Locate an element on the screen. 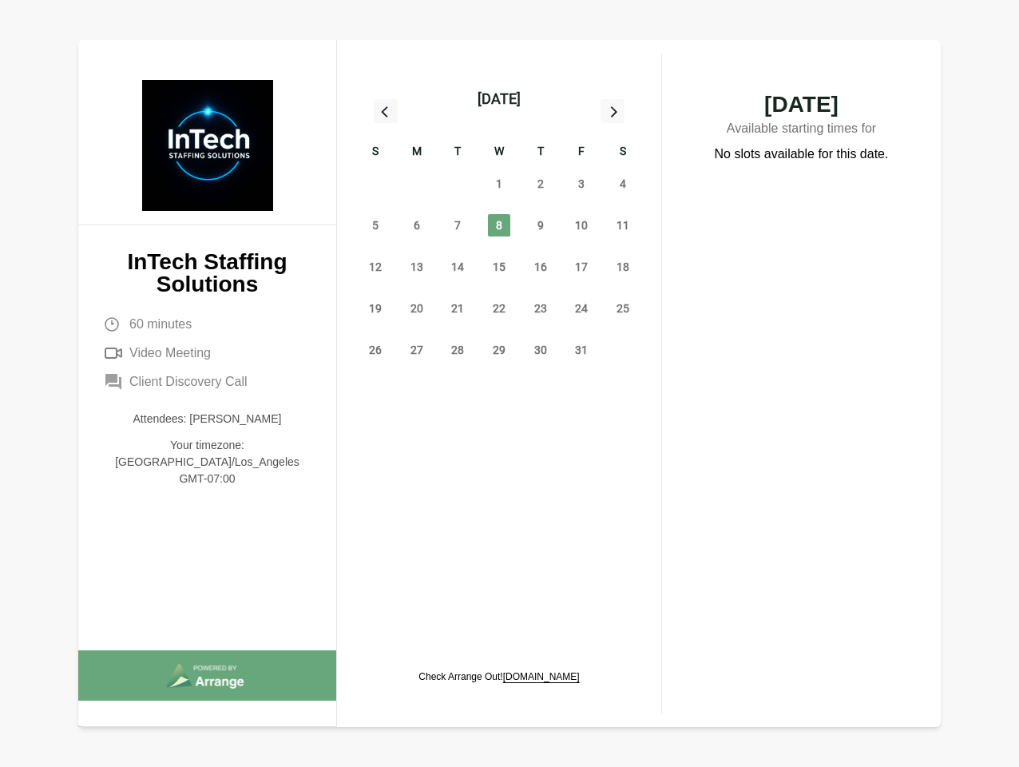 This screenshot has height=767, width=1019. p: Available starting times for is located at coordinates (801, 130).